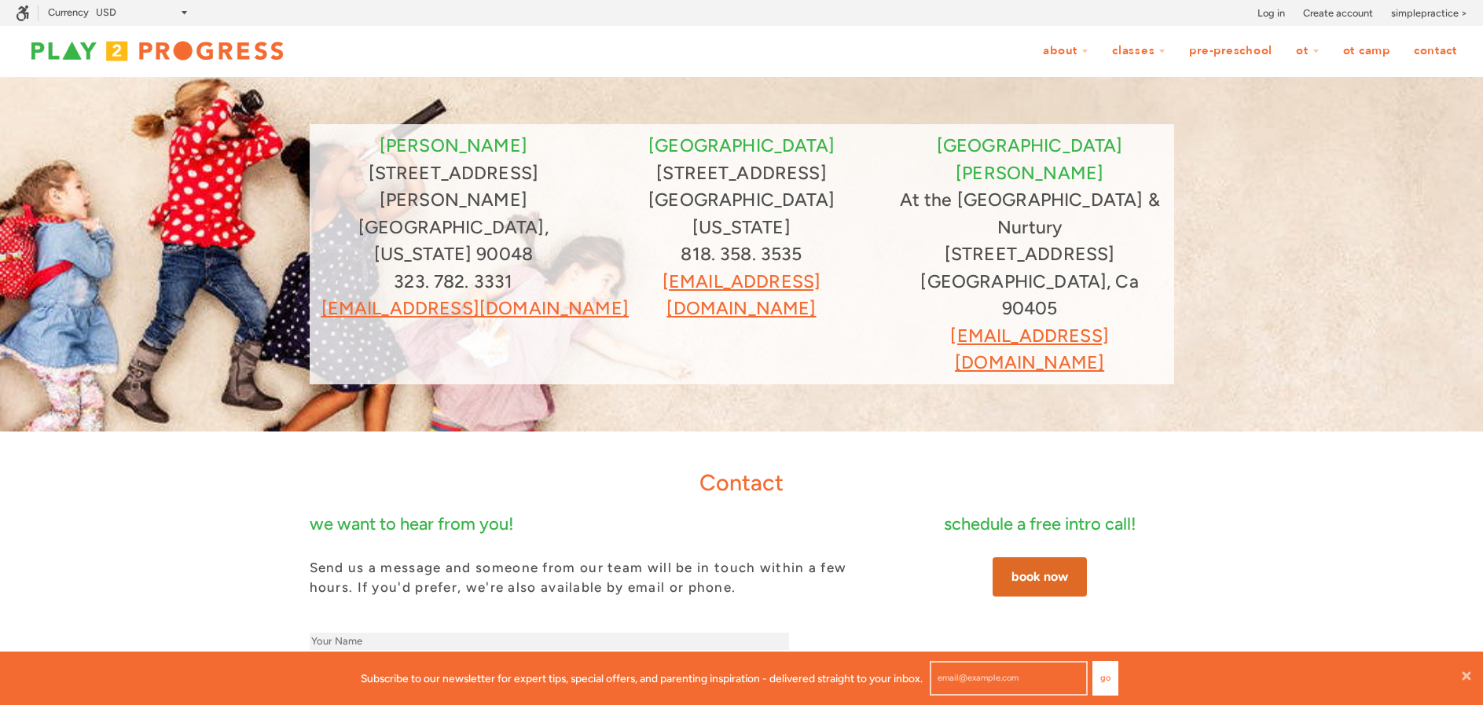  What do you see at coordinates (1231, 51) in the screenshot?
I see `a: Pre-Preschool` at bounding box center [1231, 51].